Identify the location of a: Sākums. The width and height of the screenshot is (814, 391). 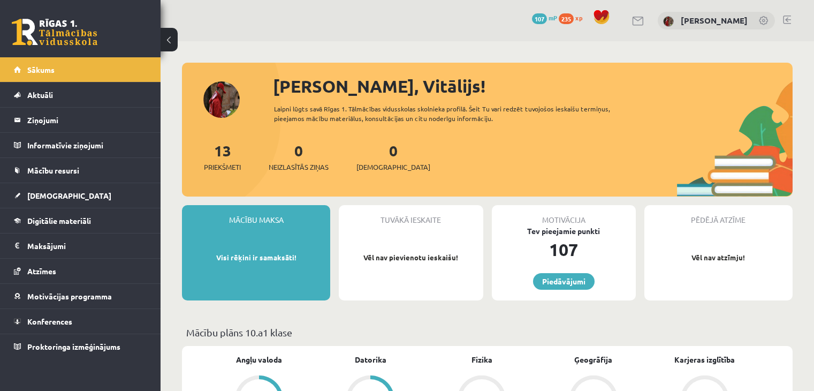
(80, 70).